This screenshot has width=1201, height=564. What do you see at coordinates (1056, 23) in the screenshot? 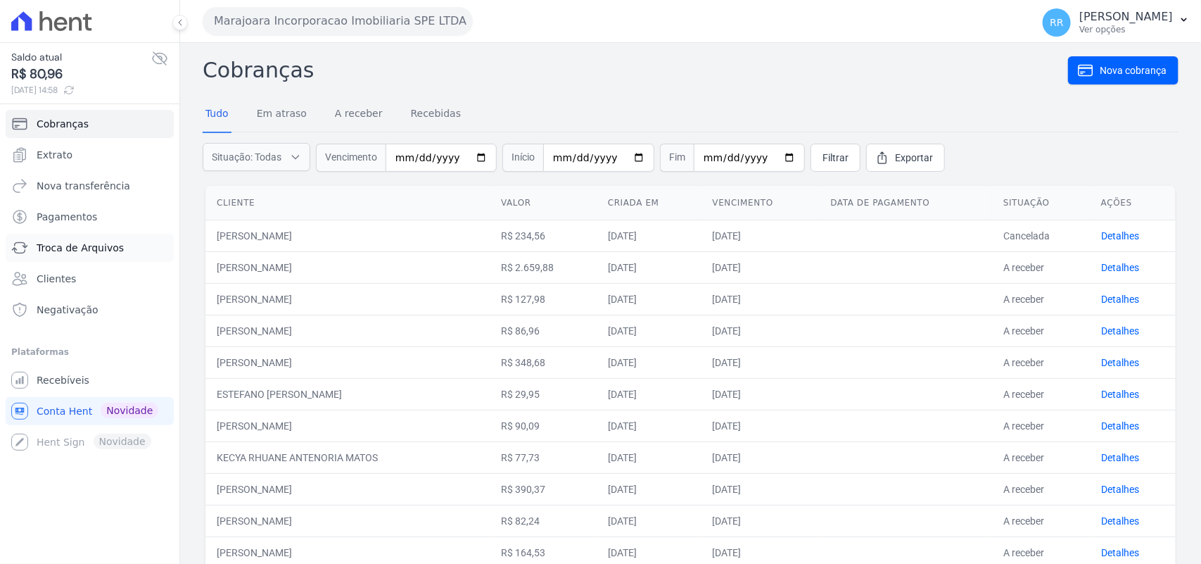
I see `span: RR` at bounding box center [1056, 23].